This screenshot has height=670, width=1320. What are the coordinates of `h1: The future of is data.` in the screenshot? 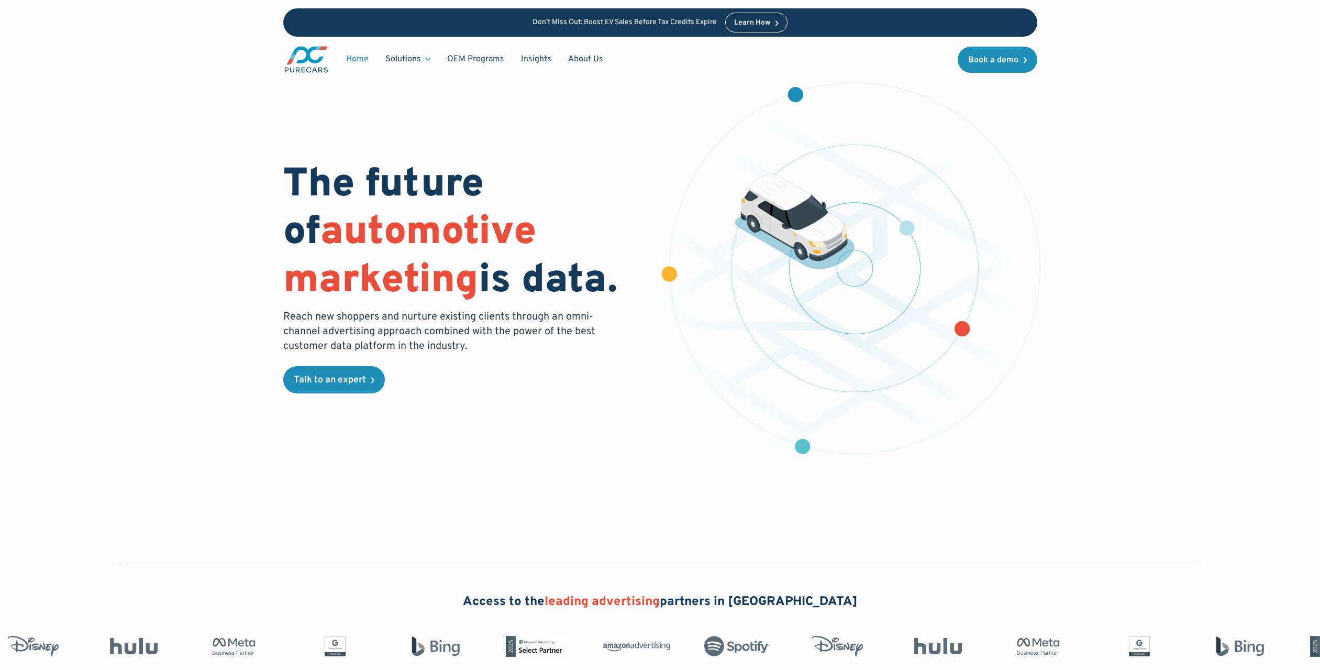 It's located at (465, 234).